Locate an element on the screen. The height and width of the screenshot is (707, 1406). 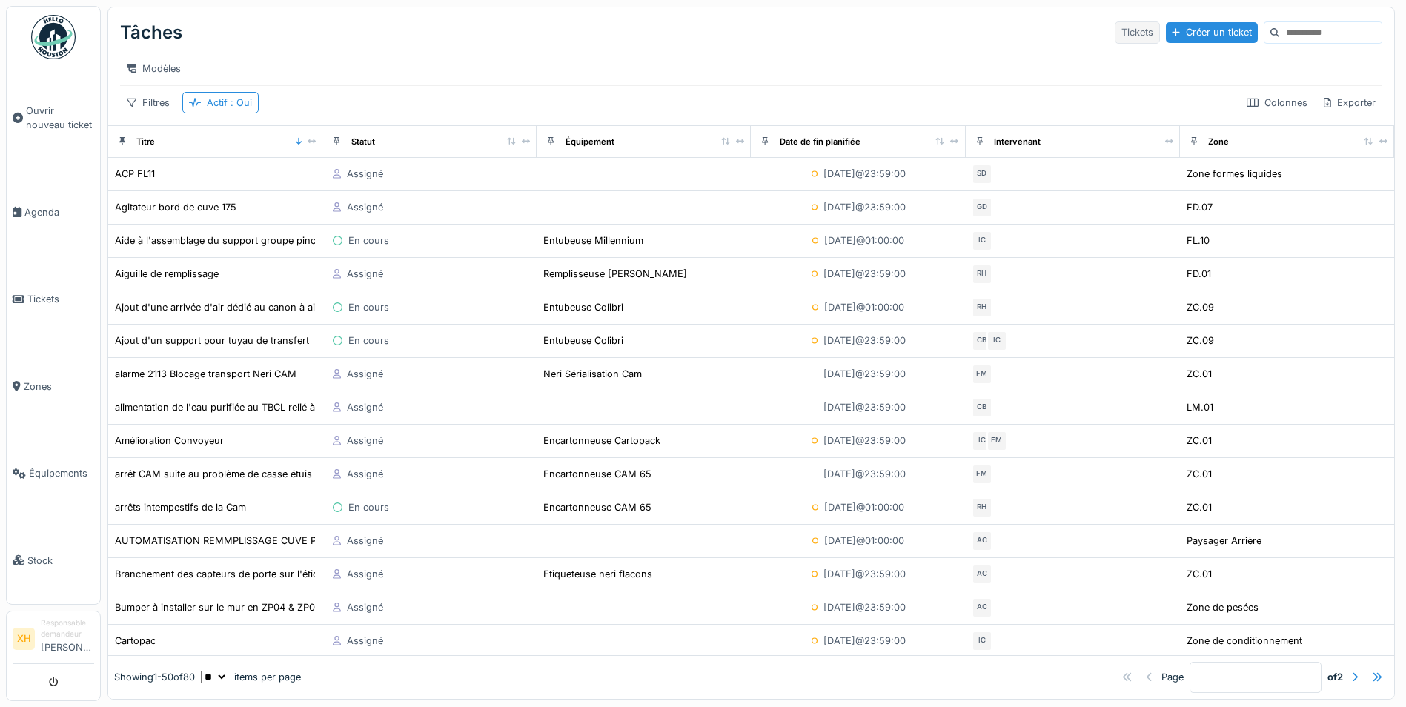
div: ACP FL11 is located at coordinates (135, 173).